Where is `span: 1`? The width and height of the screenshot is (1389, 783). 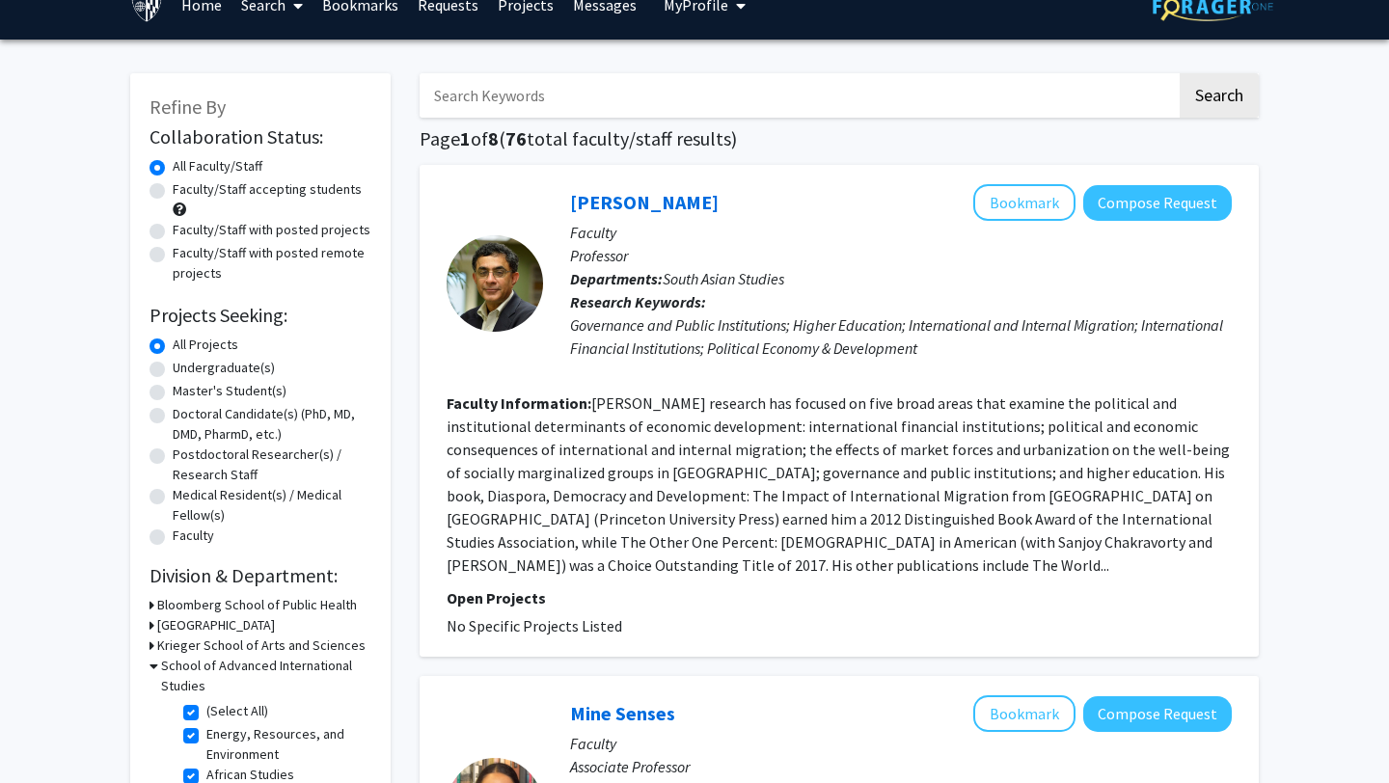 span: 1 is located at coordinates (465, 138).